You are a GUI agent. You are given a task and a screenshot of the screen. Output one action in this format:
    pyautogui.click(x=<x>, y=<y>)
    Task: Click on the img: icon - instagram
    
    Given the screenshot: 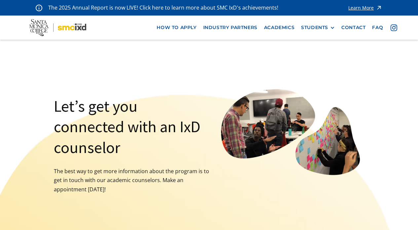 What is the action you would take?
    pyautogui.click(x=394, y=28)
    